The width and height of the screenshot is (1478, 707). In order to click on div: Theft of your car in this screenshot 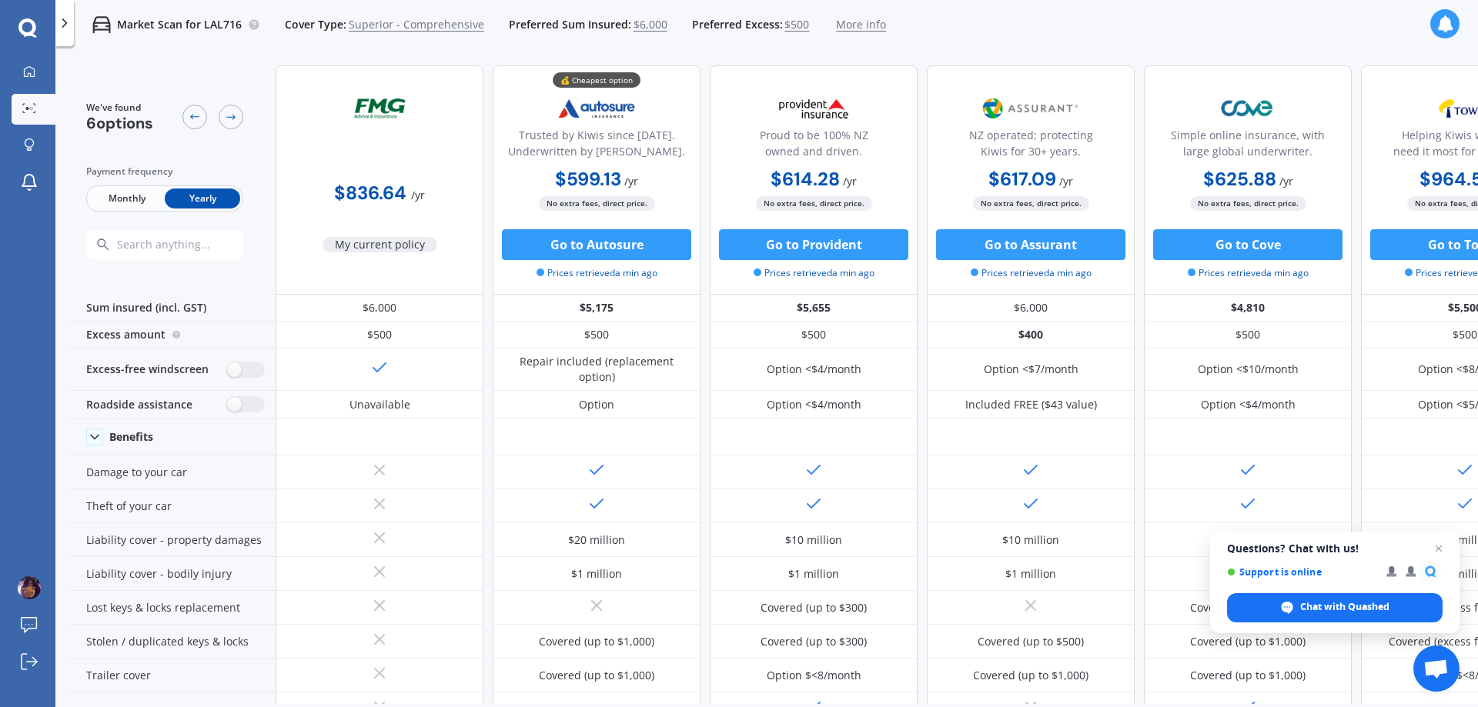, I will do `click(172, 506)`.